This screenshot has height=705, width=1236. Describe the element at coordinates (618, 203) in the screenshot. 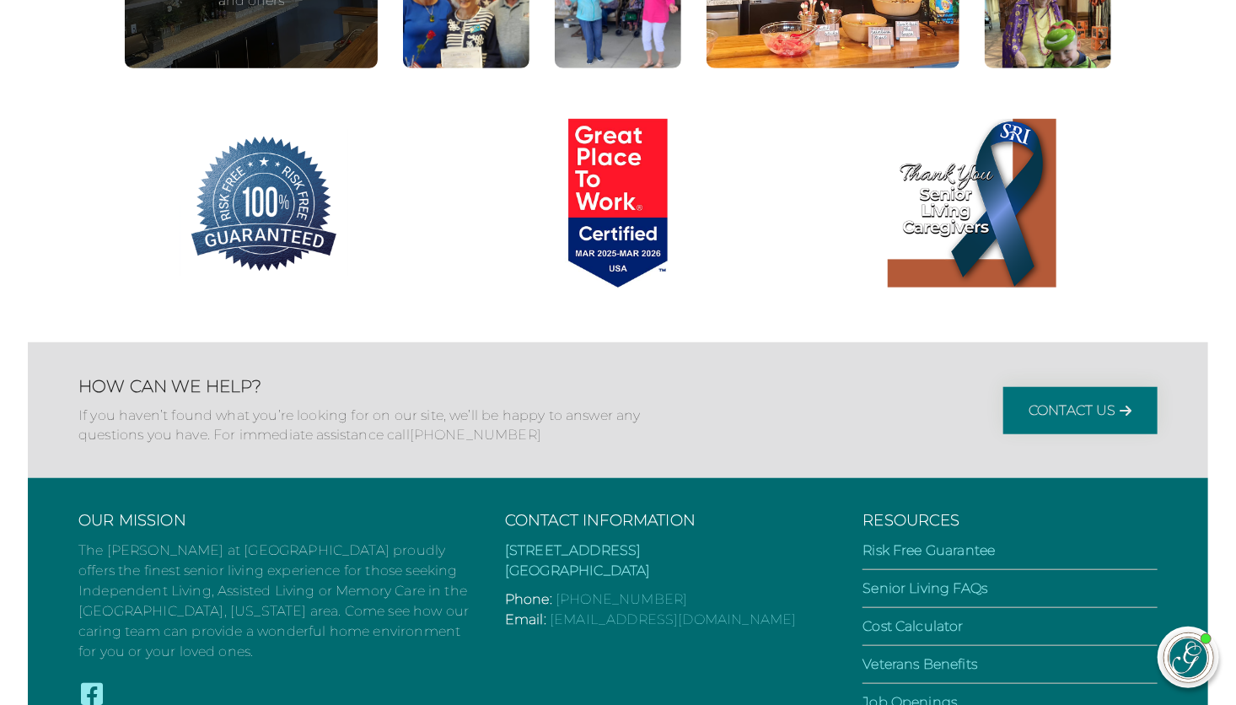

I see `img: Great Place to Work` at that location.